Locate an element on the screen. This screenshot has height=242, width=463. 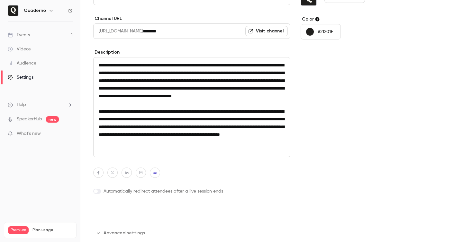
li: help-dropdown-opener is located at coordinates (40, 105).